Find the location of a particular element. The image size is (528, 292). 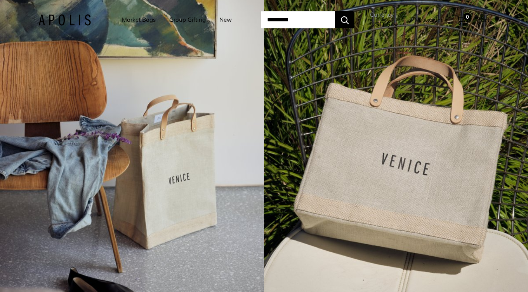

input: Search... is located at coordinates (298, 20).